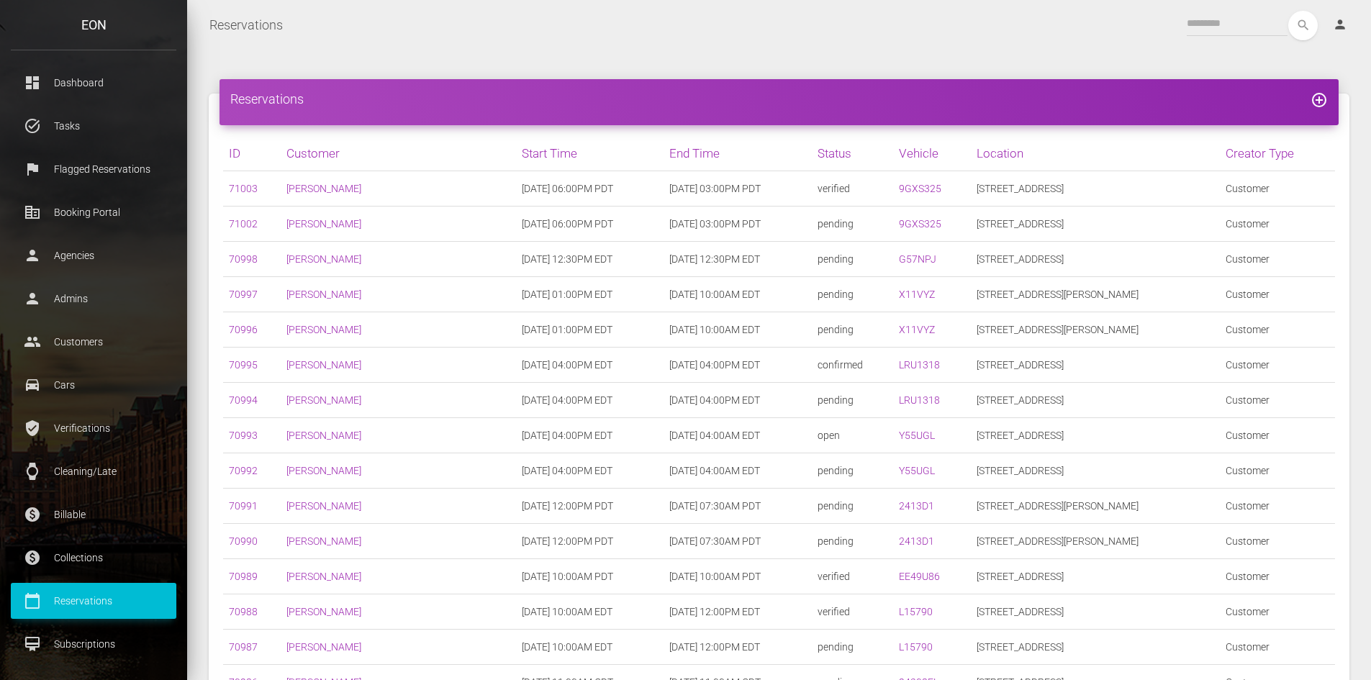  I want to click on p: Cleaning/Late, so click(94, 471).